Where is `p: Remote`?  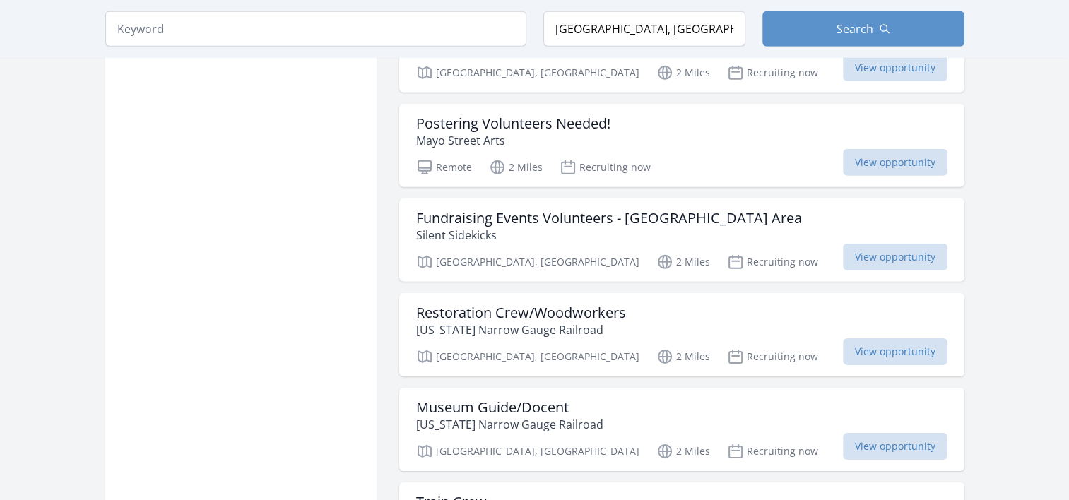
p: Remote is located at coordinates (444, 168).